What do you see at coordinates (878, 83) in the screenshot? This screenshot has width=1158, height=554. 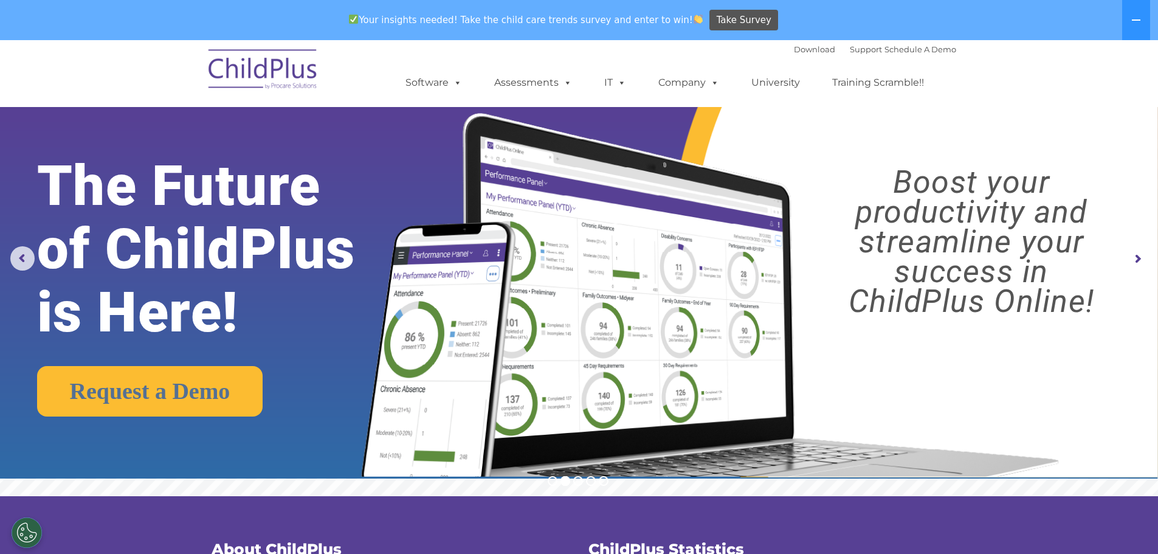 I see `a: Training Scramble!!` at bounding box center [878, 83].